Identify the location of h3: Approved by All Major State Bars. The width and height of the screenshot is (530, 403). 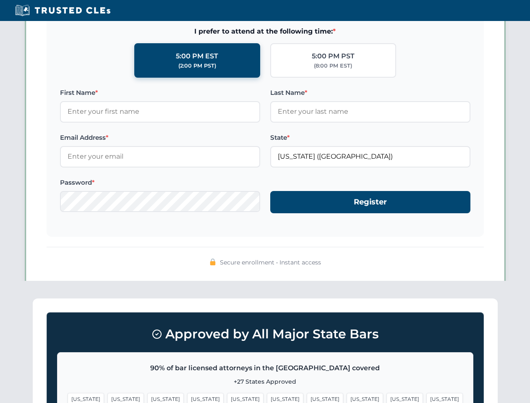
(265, 334).